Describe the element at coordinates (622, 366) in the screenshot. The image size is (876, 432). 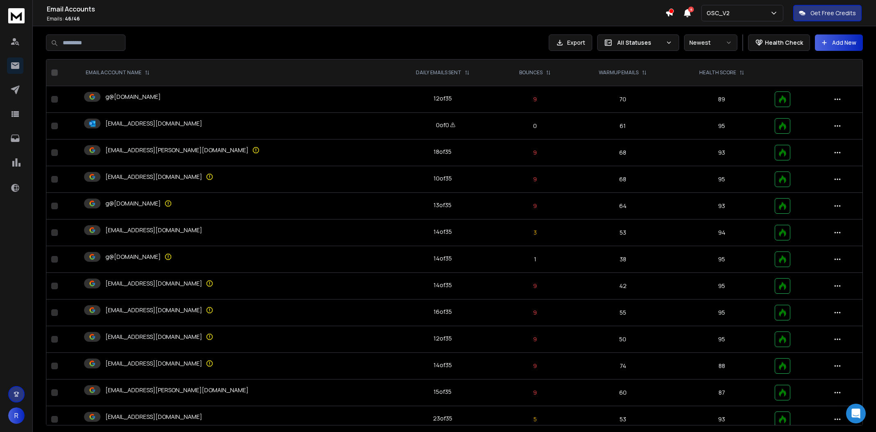
I see `td: 74` at that location.